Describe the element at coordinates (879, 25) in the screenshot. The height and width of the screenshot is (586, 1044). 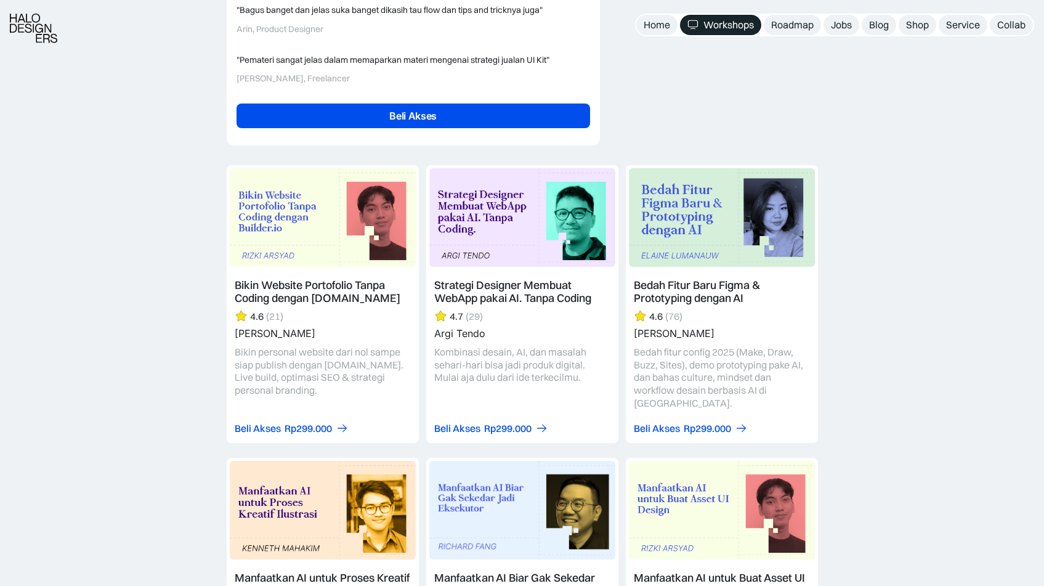
I see `div: Blog` at that location.